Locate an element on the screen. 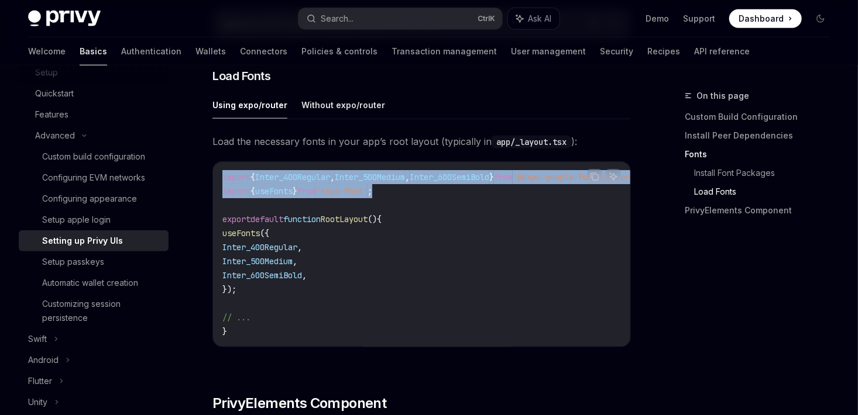 The height and width of the screenshot is (415, 858). span: On this page is located at coordinates (723, 96).